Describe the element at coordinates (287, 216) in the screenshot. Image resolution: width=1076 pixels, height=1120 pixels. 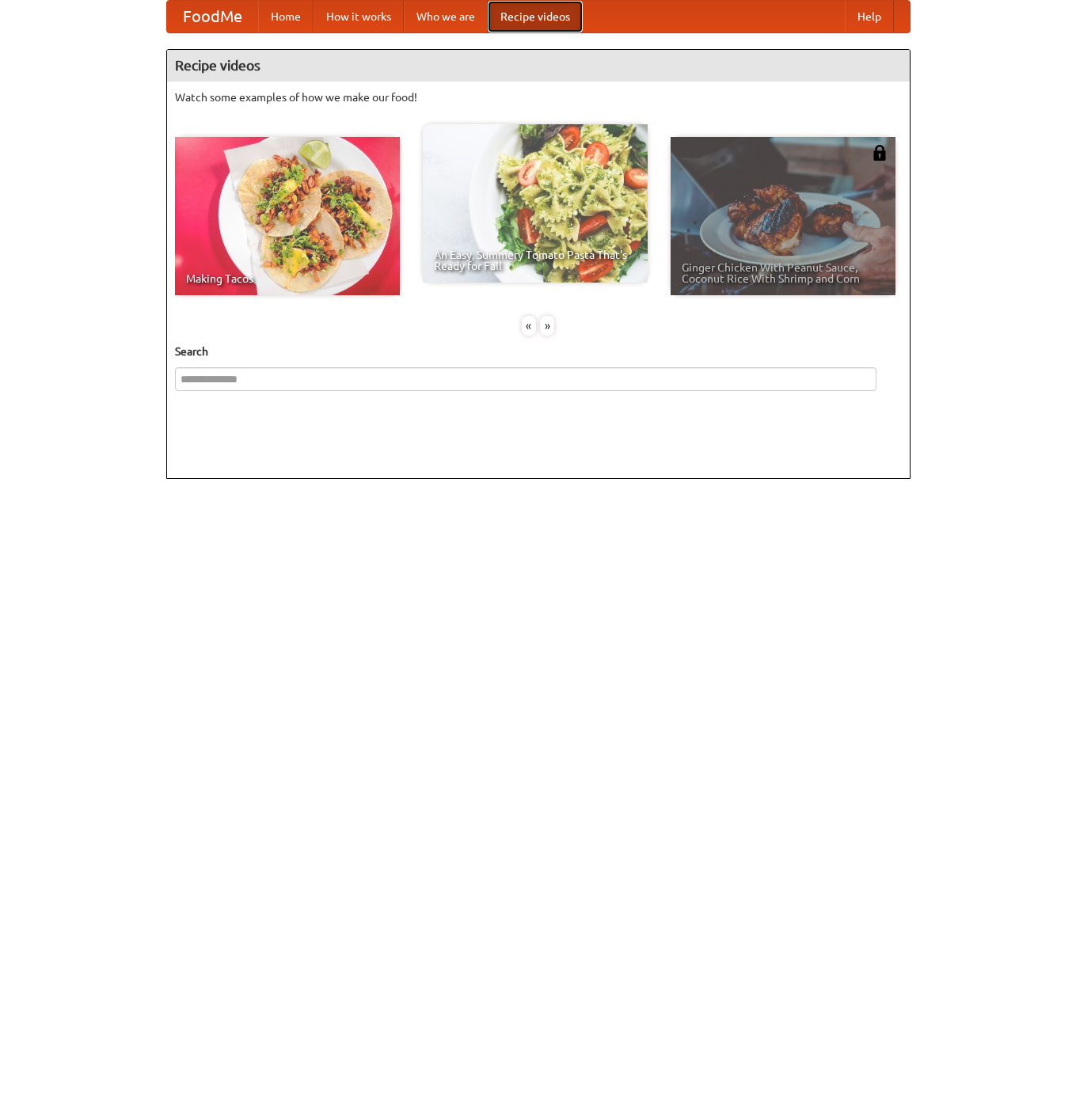
I see `a: Making Tacos` at that location.